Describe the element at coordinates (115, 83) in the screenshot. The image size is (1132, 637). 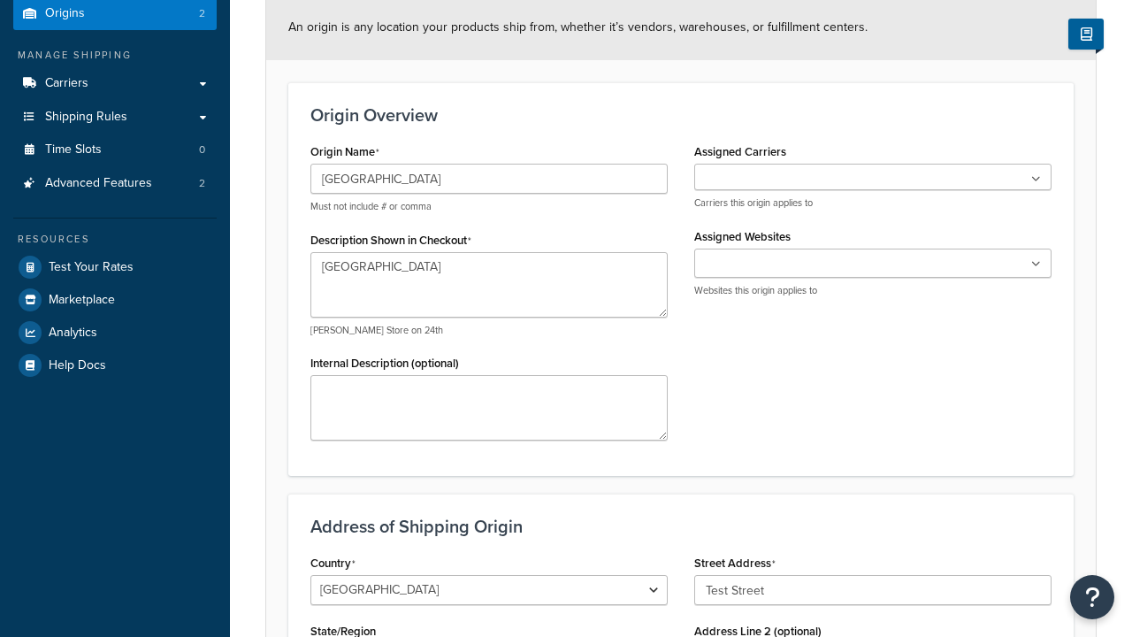
I see `a: Carriers` at that location.